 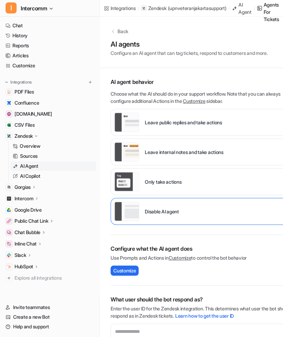 What do you see at coordinates (9, 221) in the screenshot?
I see `img: Public Chat Link` at bounding box center [9, 221].